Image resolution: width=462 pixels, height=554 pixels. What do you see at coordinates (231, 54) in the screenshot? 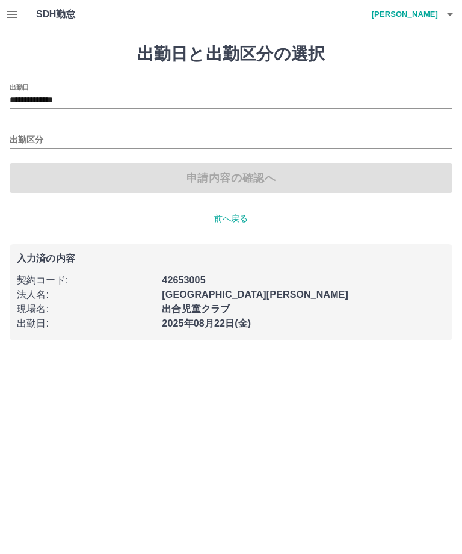
I see `h1: 出勤日と出勤区分の選択` at bounding box center [231, 54].